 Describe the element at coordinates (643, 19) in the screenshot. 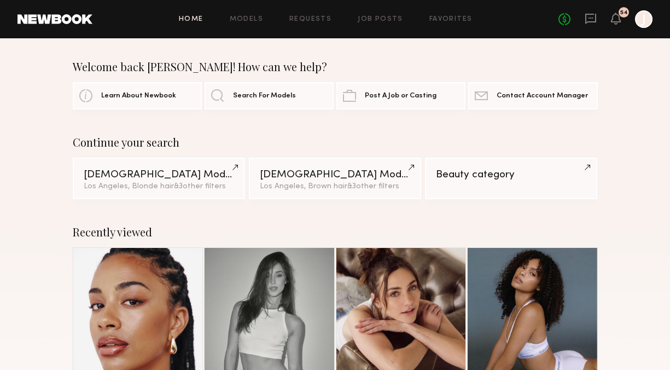

I see `a: J` at that location.